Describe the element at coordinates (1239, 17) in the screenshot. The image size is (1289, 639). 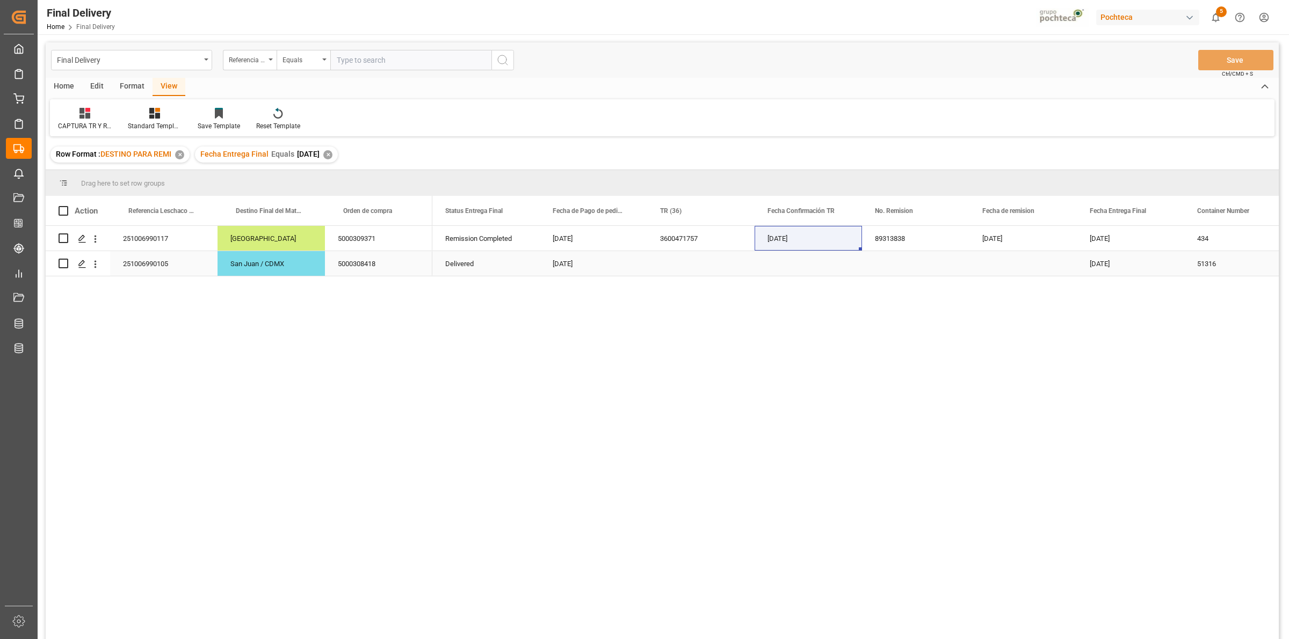
I see `button: Help Center` at that location.